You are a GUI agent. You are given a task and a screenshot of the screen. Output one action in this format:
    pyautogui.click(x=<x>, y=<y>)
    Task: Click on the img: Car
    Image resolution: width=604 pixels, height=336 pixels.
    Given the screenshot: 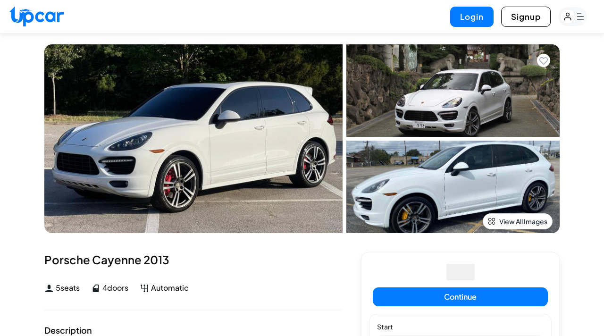 What is the action you would take?
    pyautogui.click(x=194, y=139)
    